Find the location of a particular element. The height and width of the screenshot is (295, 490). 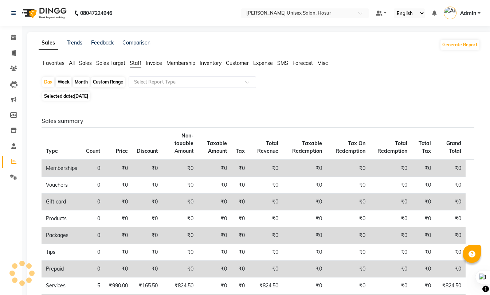

td: ₹990.00 is located at coordinates (118, 285).